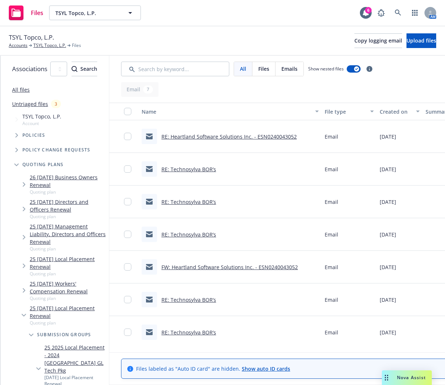  What do you see at coordinates (415, 13) in the screenshot?
I see `a: Switch app` at bounding box center [415, 13].